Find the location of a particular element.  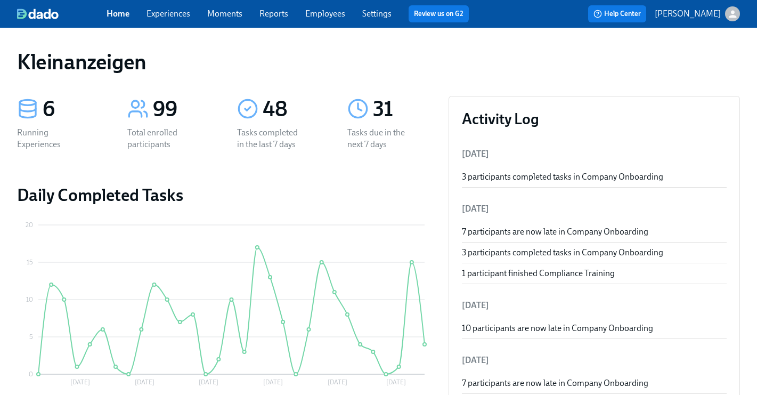

a: Home is located at coordinates (118, 13).